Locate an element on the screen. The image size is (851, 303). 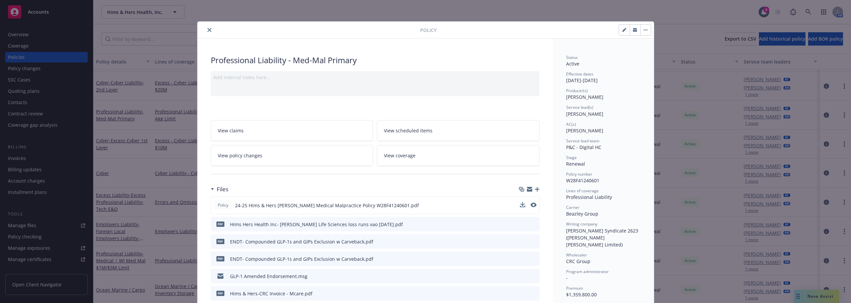
span: Lines of coverage is located at coordinates (582, 190).